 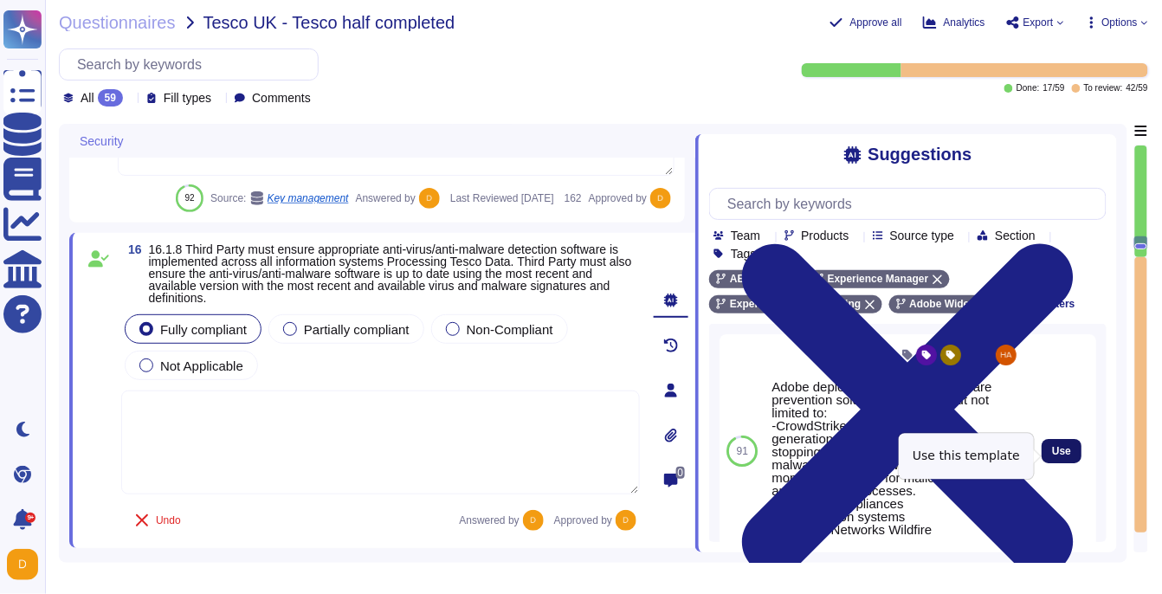 I want to click on span: 92, so click(x=190, y=197).